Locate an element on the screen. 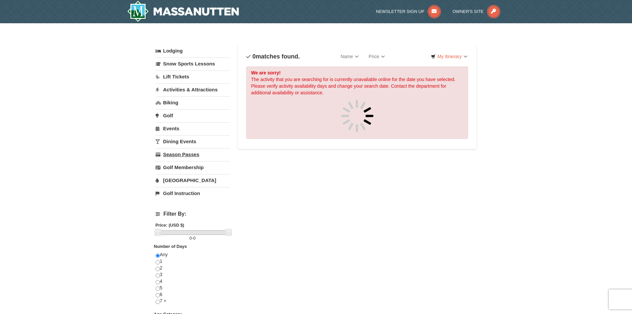 The height and width of the screenshot is (314, 632). a: Lift Tickets is located at coordinates (192, 76).